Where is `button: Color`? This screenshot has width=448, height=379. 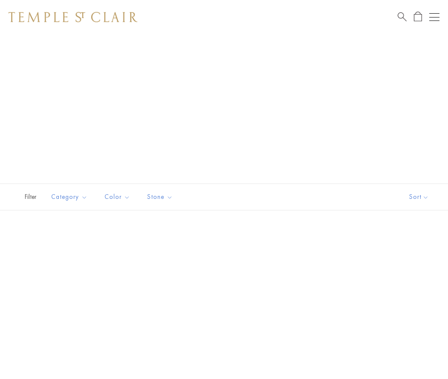 button: Color is located at coordinates (117, 197).